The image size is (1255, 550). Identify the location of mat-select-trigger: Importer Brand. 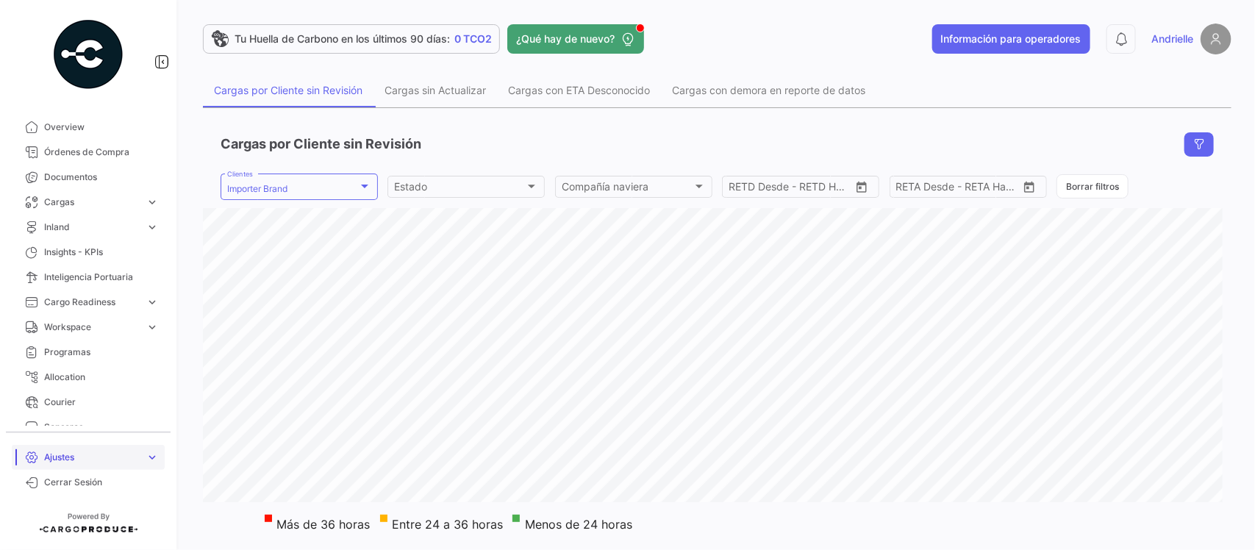
(257, 188).